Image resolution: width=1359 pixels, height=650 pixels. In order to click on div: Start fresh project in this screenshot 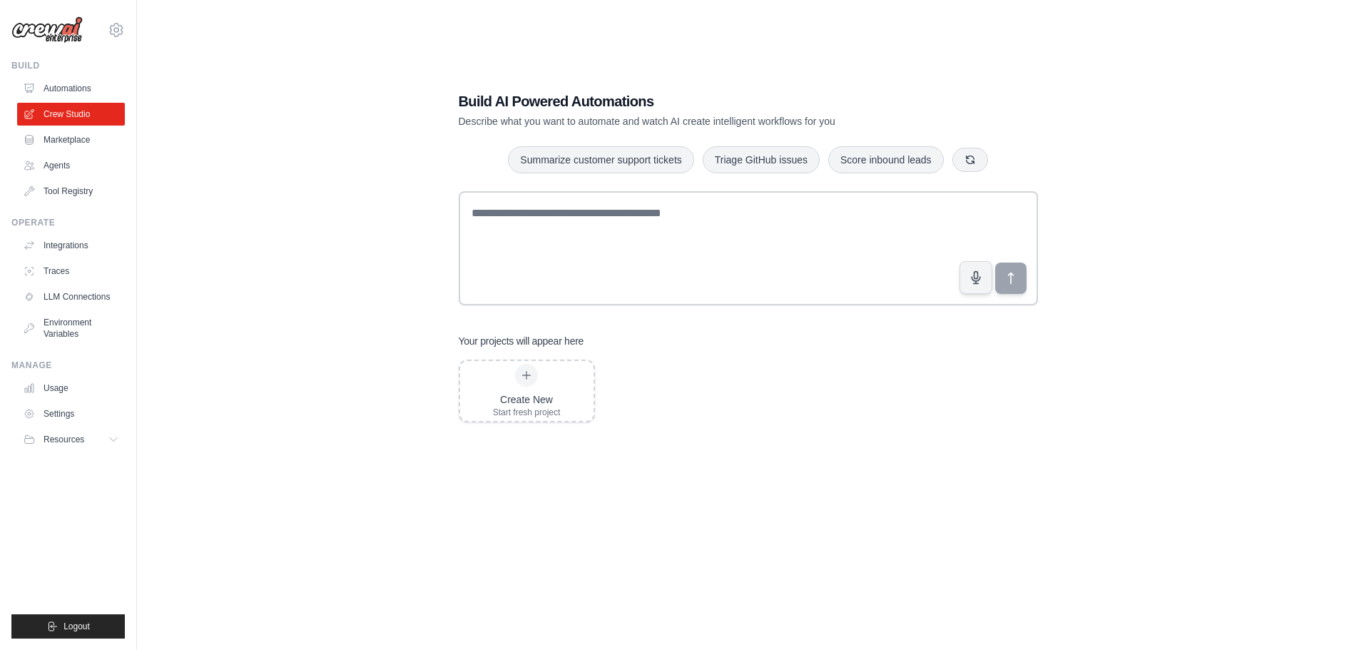, I will do `click(526, 412)`.